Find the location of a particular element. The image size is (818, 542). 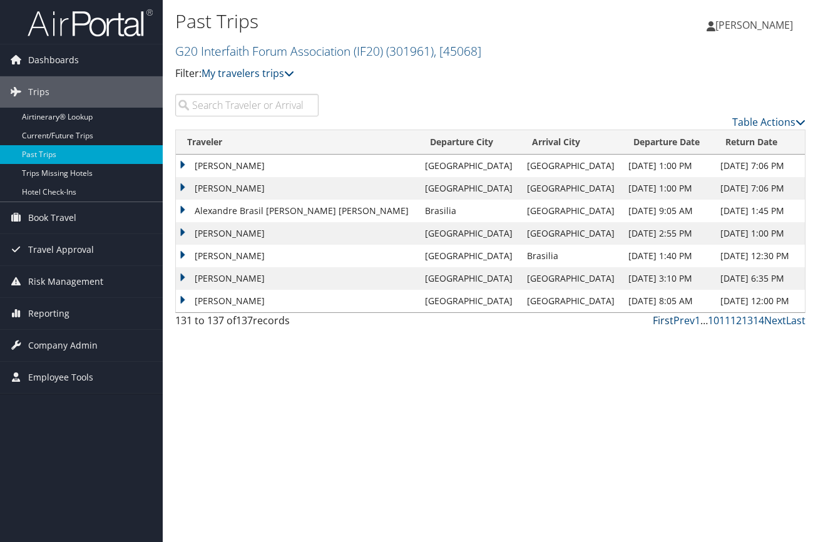

a: 10 is located at coordinates (713, 320).